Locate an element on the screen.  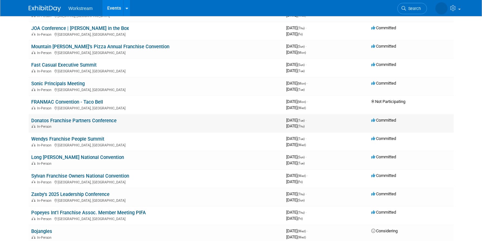
a: Donatos Franchise Partners Conference is located at coordinates (74, 121).